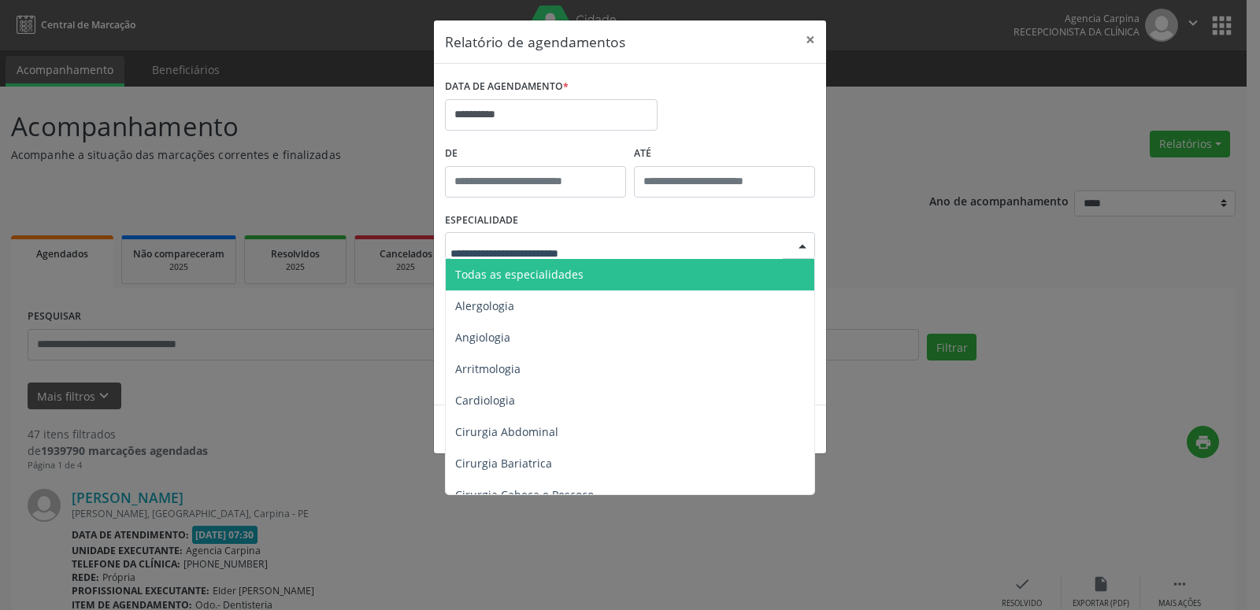 The width and height of the screenshot is (1260, 610). Describe the element at coordinates (487, 369) in the screenshot. I see `span: Arritmologia` at that location.